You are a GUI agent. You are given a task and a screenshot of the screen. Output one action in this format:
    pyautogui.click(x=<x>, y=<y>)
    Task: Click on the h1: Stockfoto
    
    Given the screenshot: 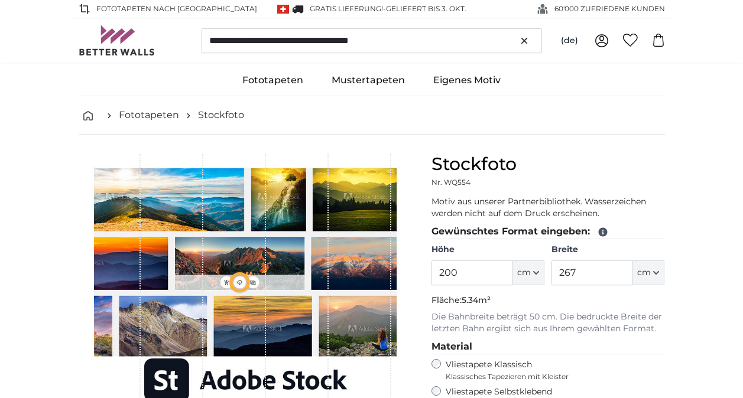 What is the action you would take?
    pyautogui.click(x=548, y=164)
    